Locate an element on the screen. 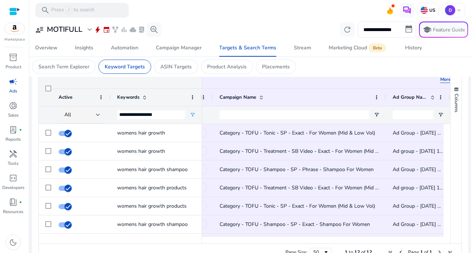  div: Campaign Manager is located at coordinates (179, 48).